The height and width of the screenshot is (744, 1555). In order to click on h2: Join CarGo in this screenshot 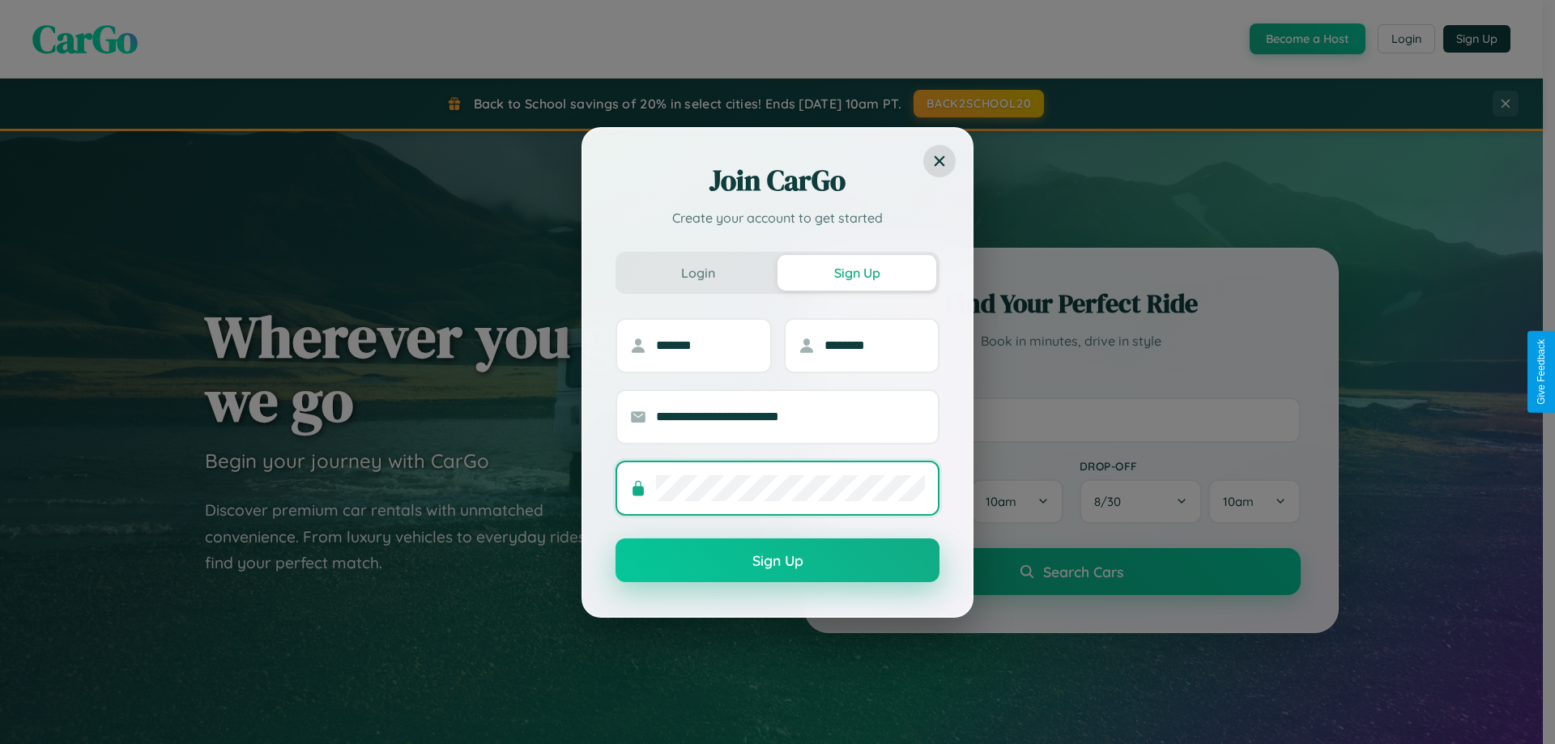, I will do `click(778, 181)`.